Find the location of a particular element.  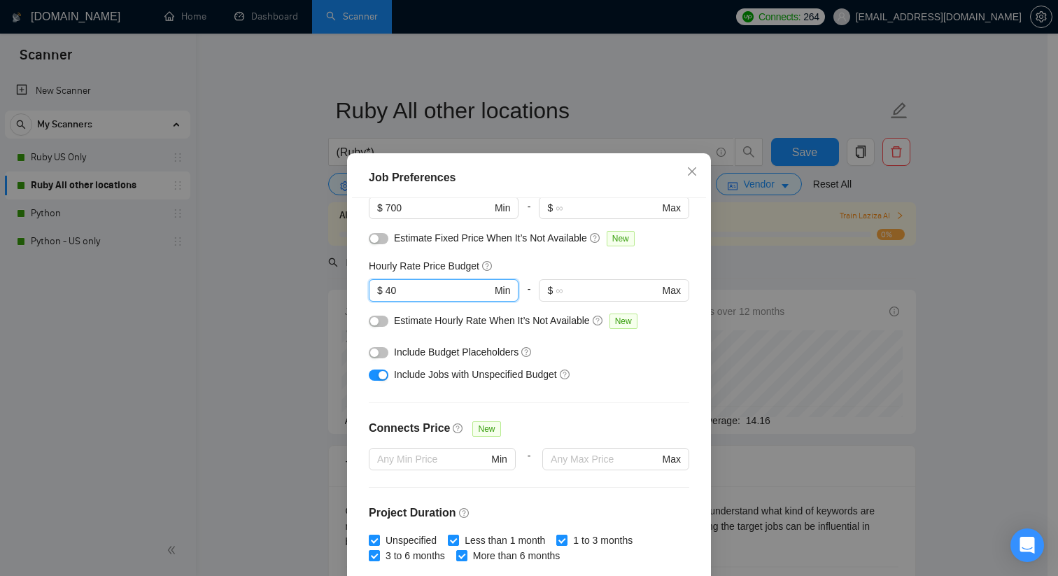

input: Any Max Price is located at coordinates (605, 459).